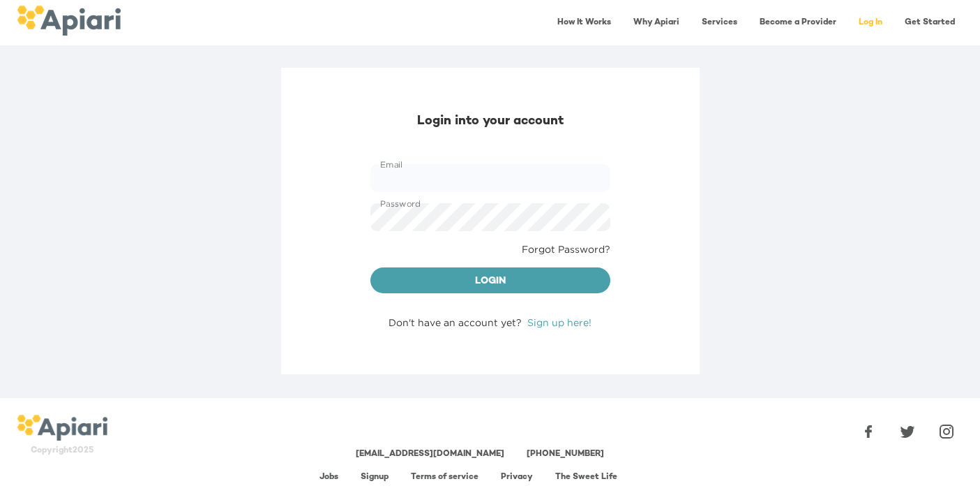 The image size is (980, 500). Describe the element at coordinates (798, 22) in the screenshot. I see `a: Become a Provider` at that location.